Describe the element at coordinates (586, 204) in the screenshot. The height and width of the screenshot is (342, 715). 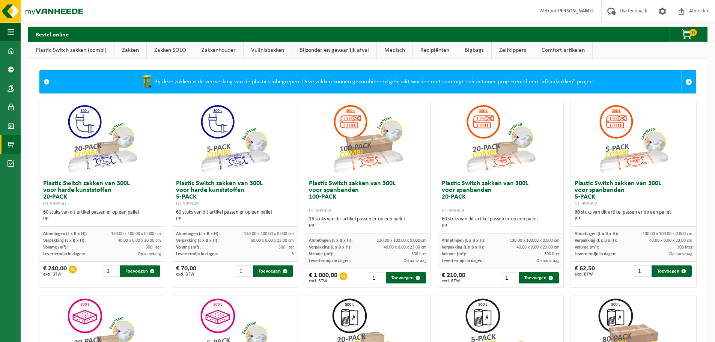
I see `span: 01-999952` at that location.